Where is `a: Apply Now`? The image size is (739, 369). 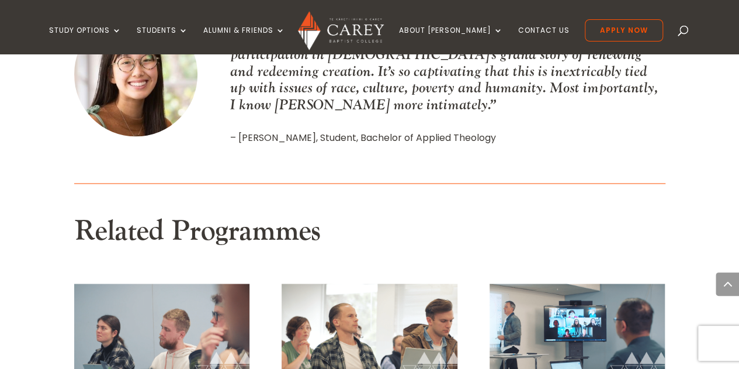 a: Apply Now is located at coordinates (624, 30).